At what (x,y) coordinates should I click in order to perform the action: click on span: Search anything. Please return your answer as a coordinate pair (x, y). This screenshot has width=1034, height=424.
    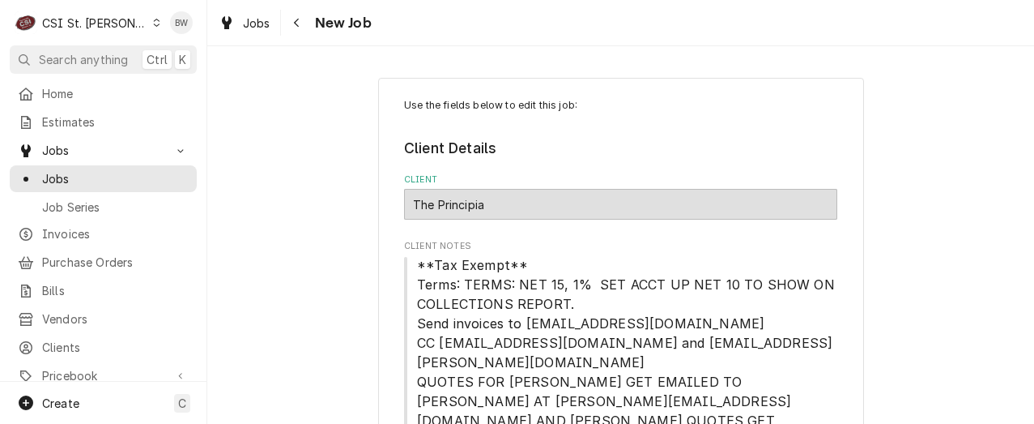
    Looking at the image, I should click on (83, 59).